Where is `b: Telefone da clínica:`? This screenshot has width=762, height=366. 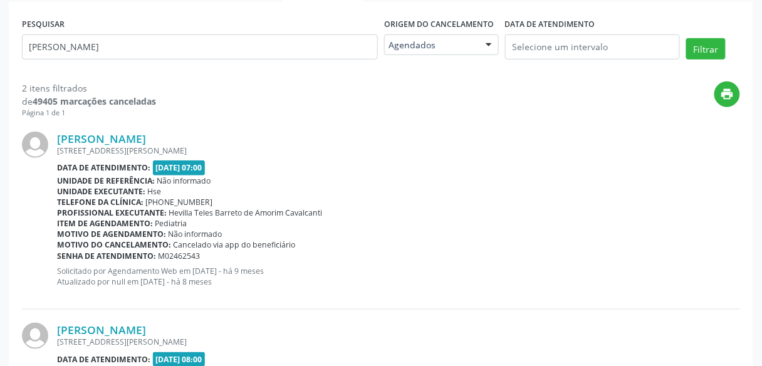
b: Telefone da clínica: is located at coordinates (100, 202).